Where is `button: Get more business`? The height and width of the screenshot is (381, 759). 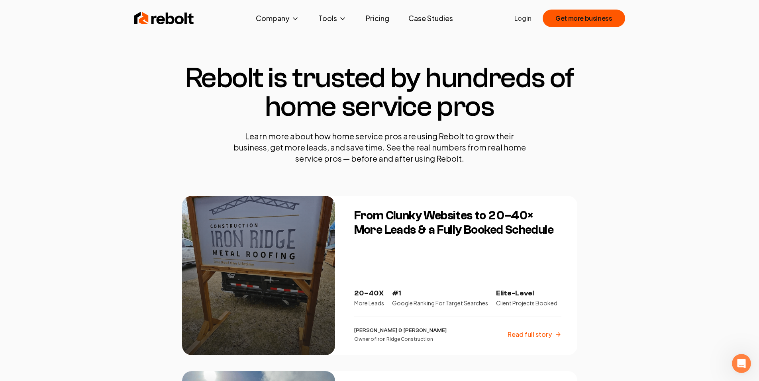
button: Get more business is located at coordinates (583, 18).